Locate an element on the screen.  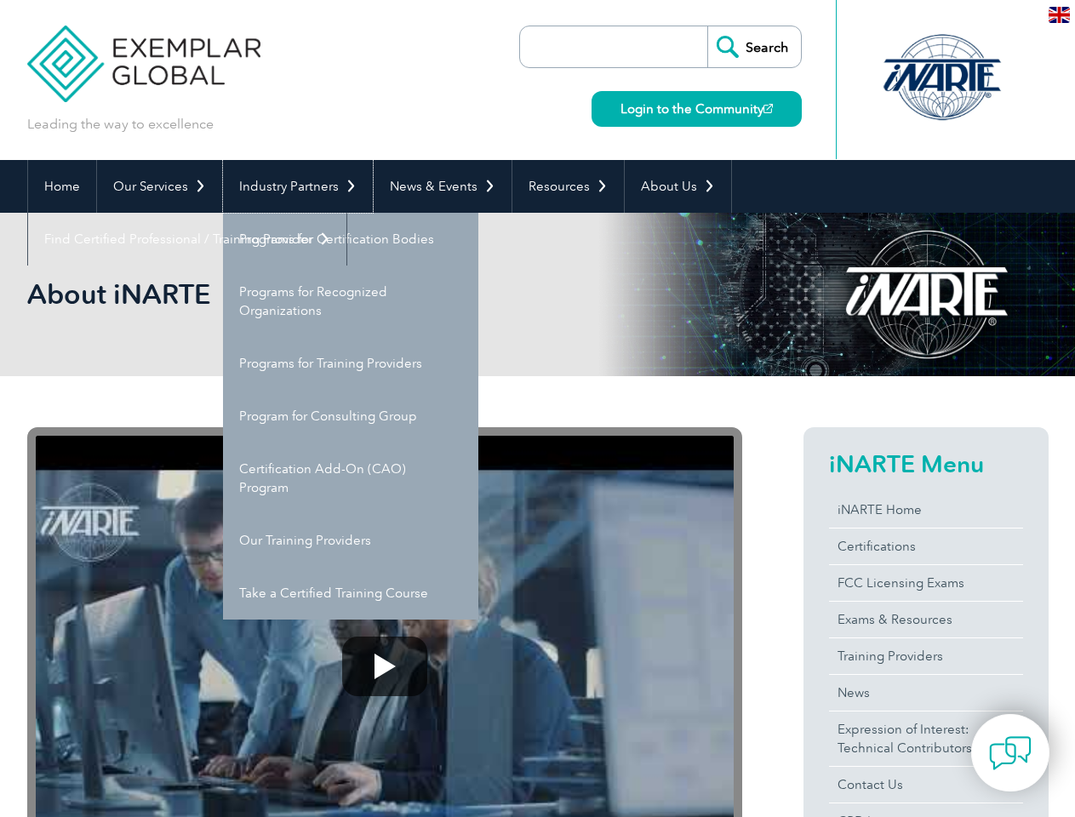
a: News & Events is located at coordinates (443, 186).